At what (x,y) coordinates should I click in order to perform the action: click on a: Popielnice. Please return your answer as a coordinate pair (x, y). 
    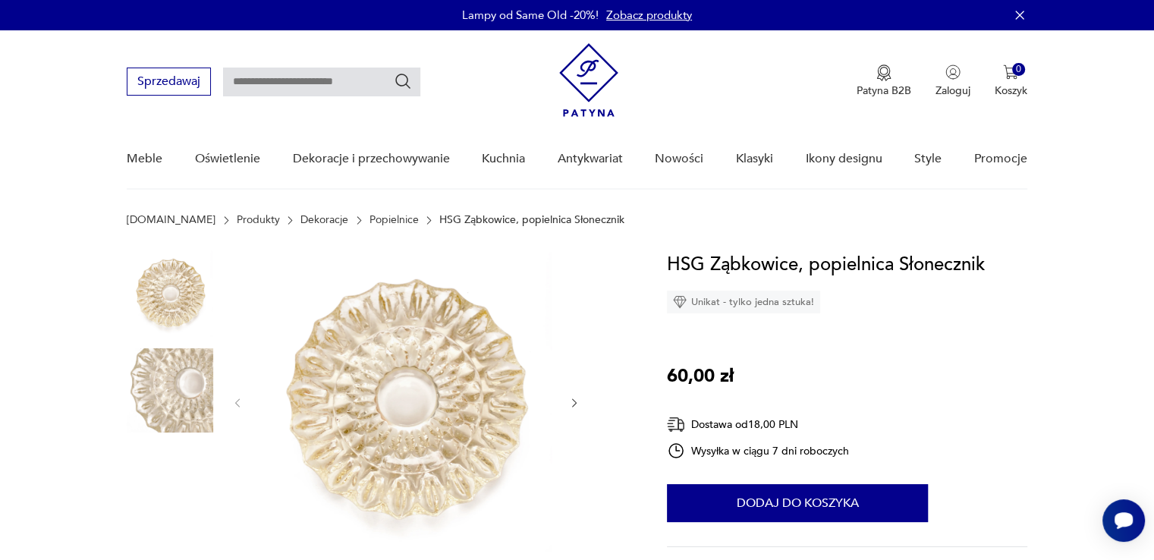
    Looking at the image, I should click on (394, 220).